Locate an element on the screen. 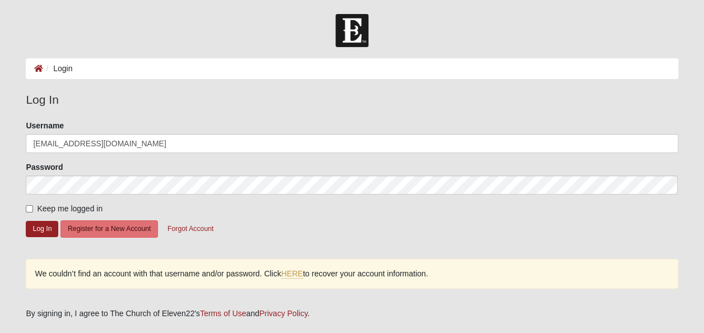 The width and height of the screenshot is (704, 333). label: Username is located at coordinates (45, 125).